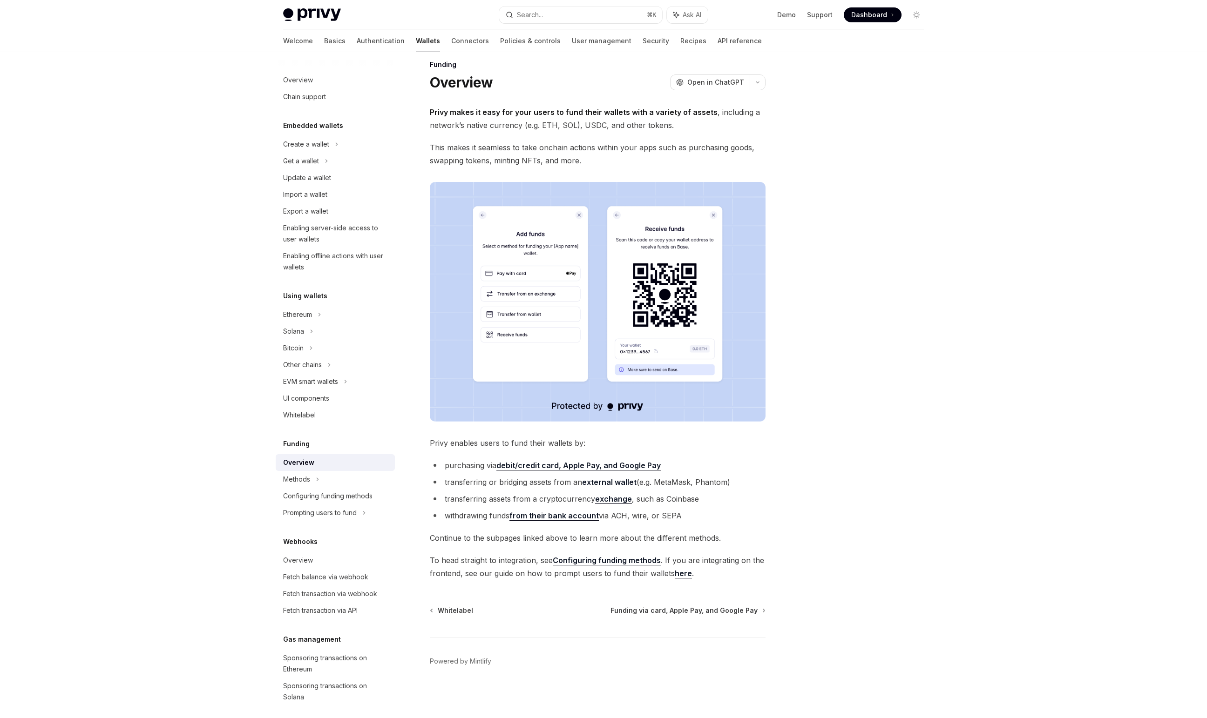 This screenshot has height=718, width=1207. I want to click on a: Funding via card, Apple Pay, and Google Pay, so click(687, 611).